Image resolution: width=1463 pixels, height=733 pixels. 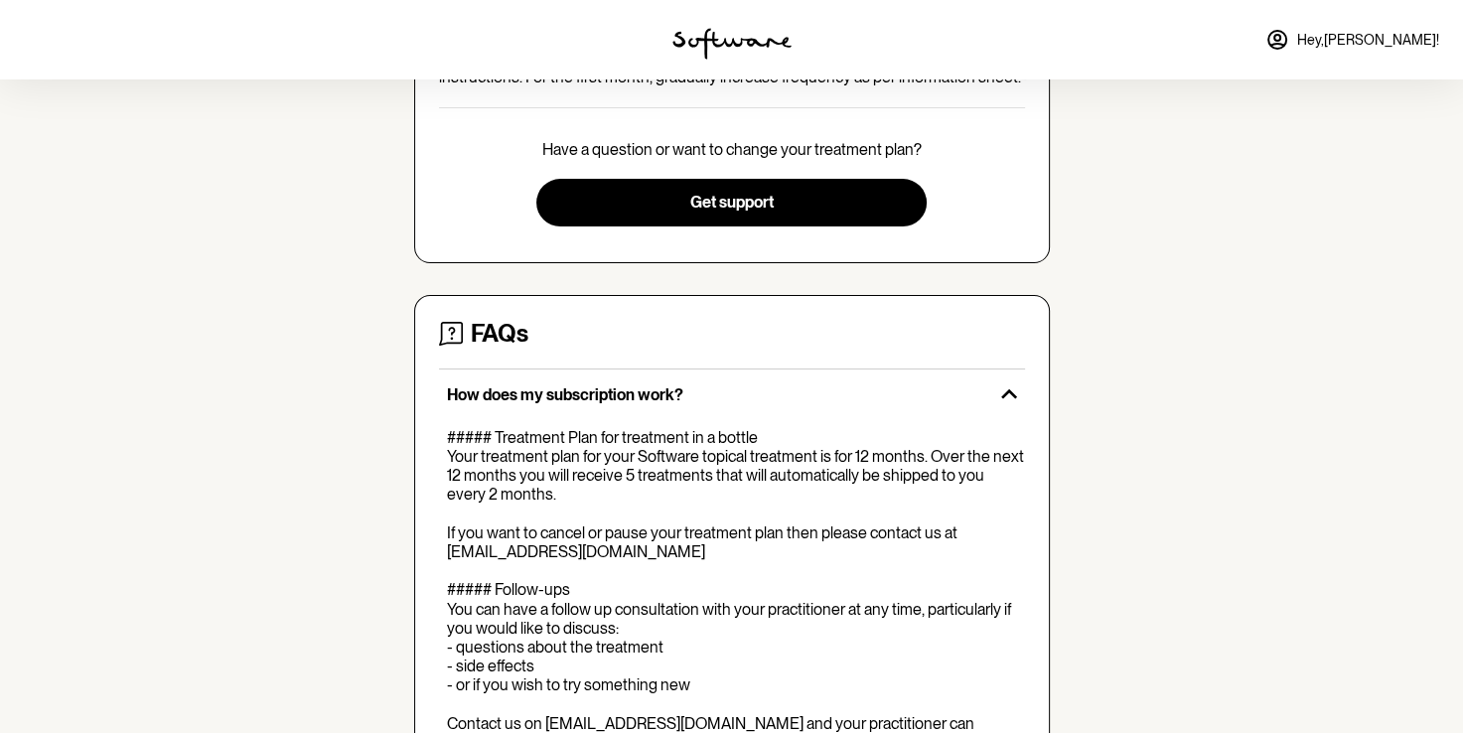 What do you see at coordinates (732, 149) in the screenshot?
I see `p: Have a question or want to change your treatment plan?` at bounding box center [732, 149].